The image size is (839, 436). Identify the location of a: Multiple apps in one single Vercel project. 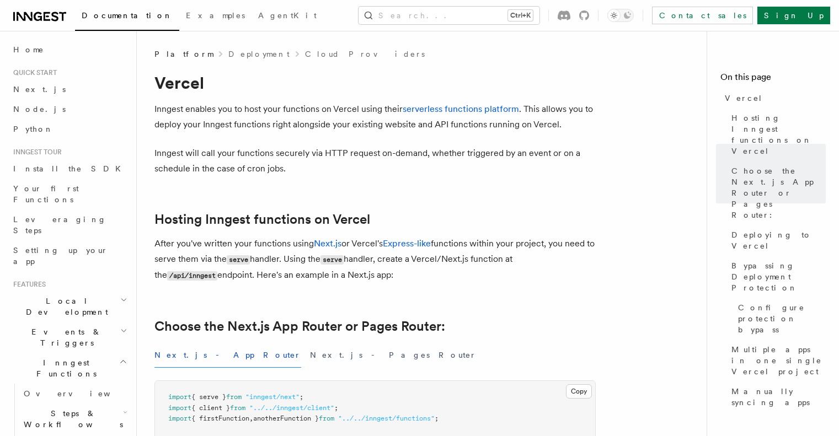
(776, 361).